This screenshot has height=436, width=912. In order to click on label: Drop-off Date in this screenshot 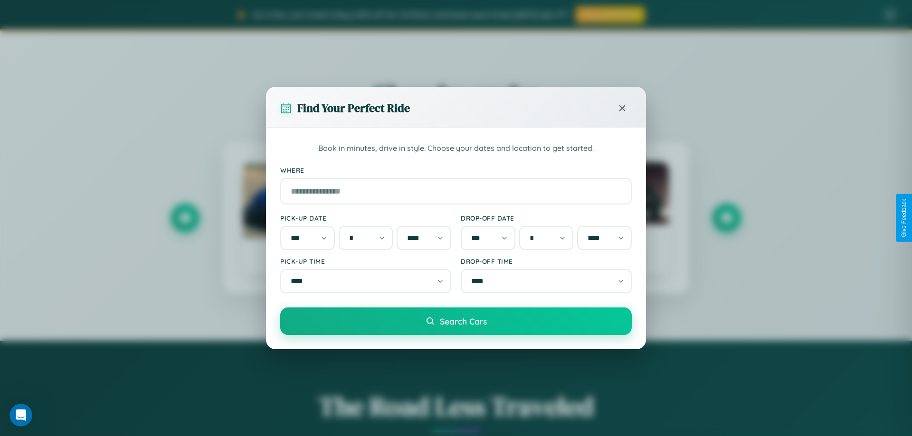, I will do `click(546, 218)`.